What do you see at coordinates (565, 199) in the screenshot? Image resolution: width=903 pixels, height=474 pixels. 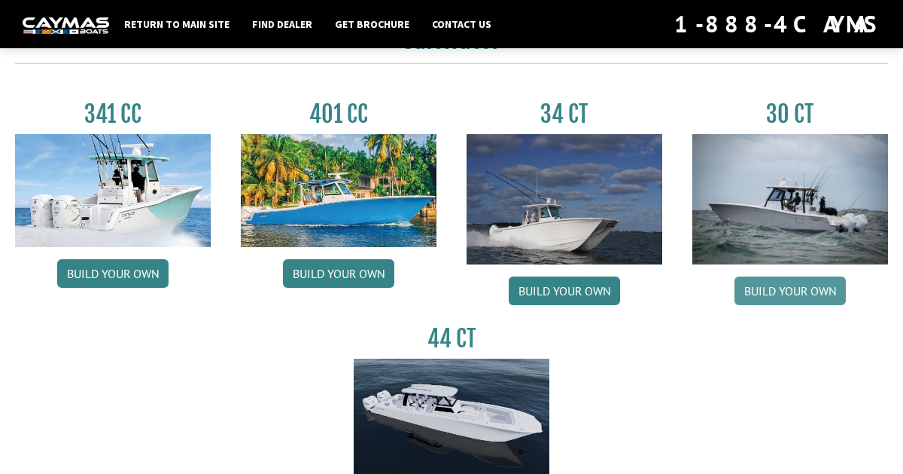 I see `img: Caymas_34_CT_pic_1.jpg` at bounding box center [565, 199].